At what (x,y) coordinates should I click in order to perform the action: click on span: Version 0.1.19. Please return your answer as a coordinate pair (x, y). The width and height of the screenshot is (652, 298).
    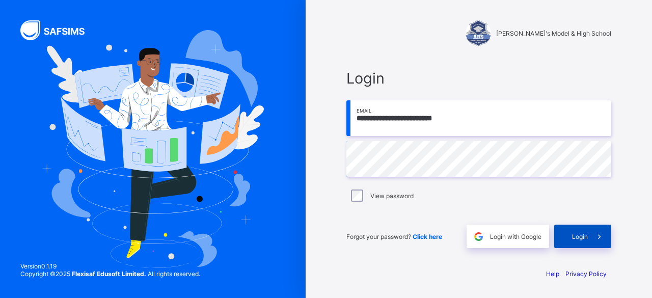
    Looking at the image, I should click on (110, 266).